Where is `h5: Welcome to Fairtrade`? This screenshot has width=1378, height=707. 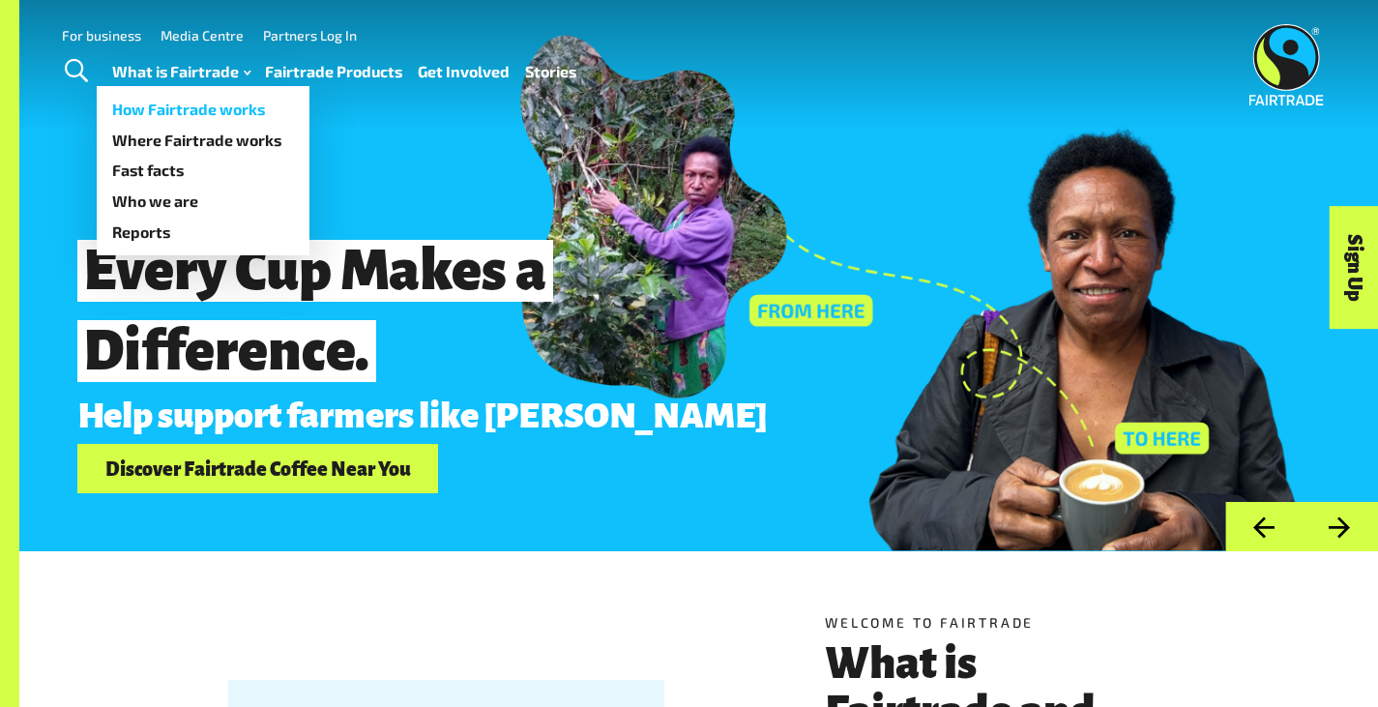
h5: Welcome to Fairtrade is located at coordinates (997, 623).